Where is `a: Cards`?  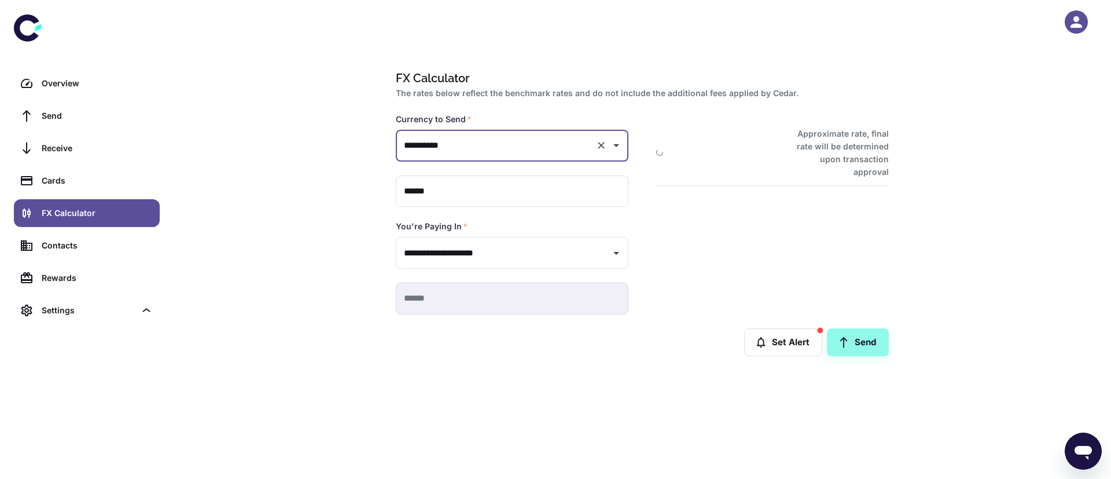 a: Cards is located at coordinates (87, 181).